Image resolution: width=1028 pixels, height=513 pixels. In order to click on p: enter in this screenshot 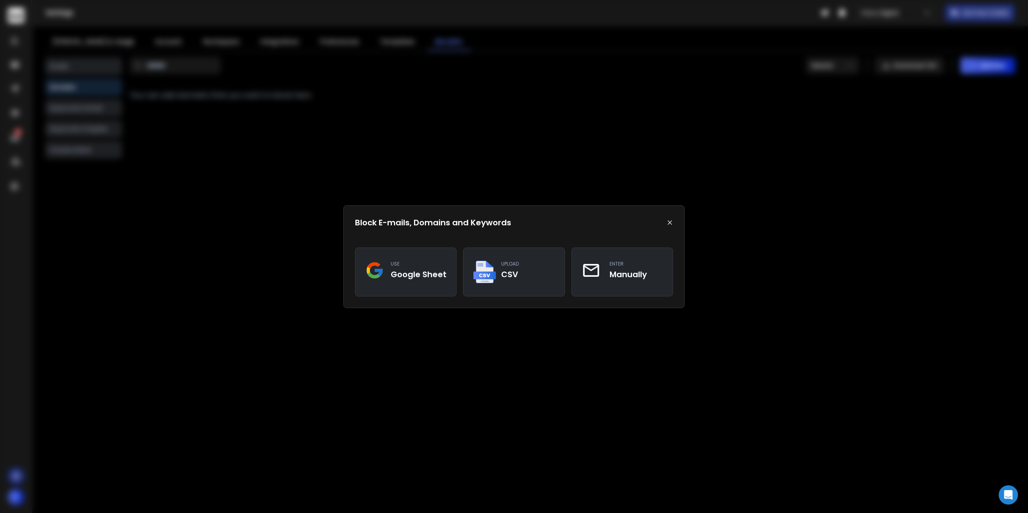, I will do `click(628, 264)`.